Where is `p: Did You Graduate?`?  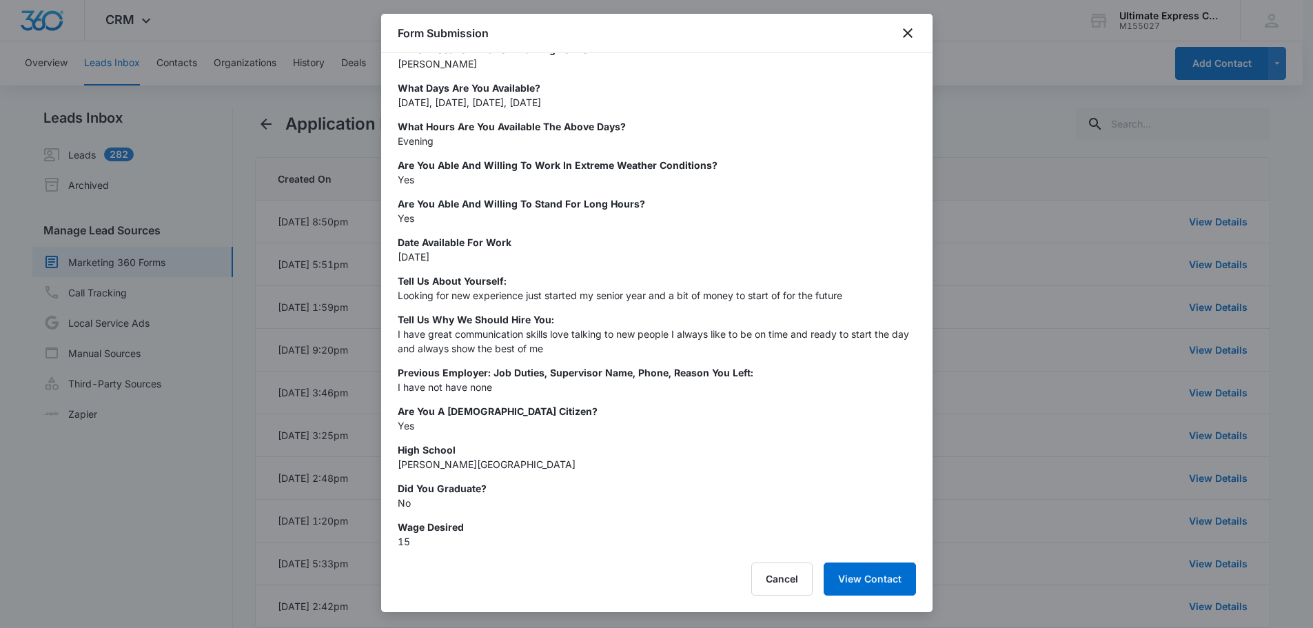 p: Did You Graduate? is located at coordinates (657, 488).